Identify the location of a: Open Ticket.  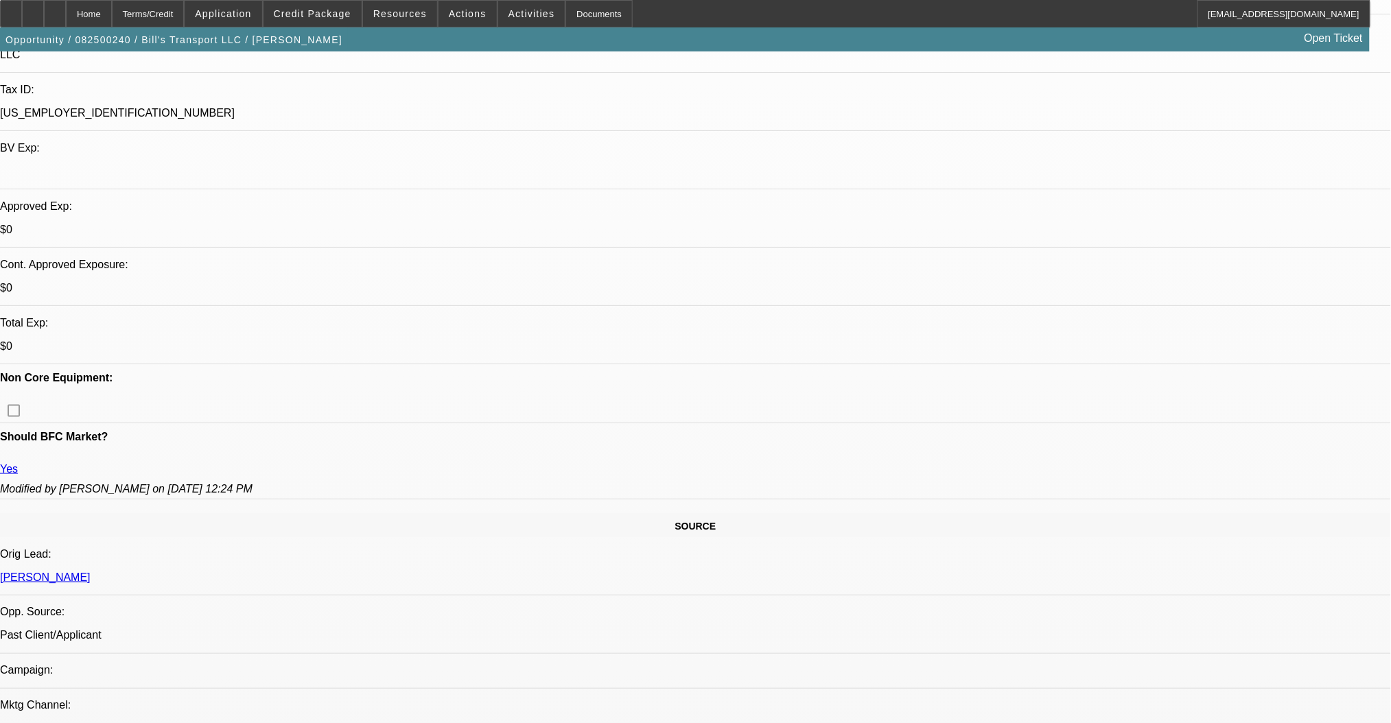
(1333, 38).